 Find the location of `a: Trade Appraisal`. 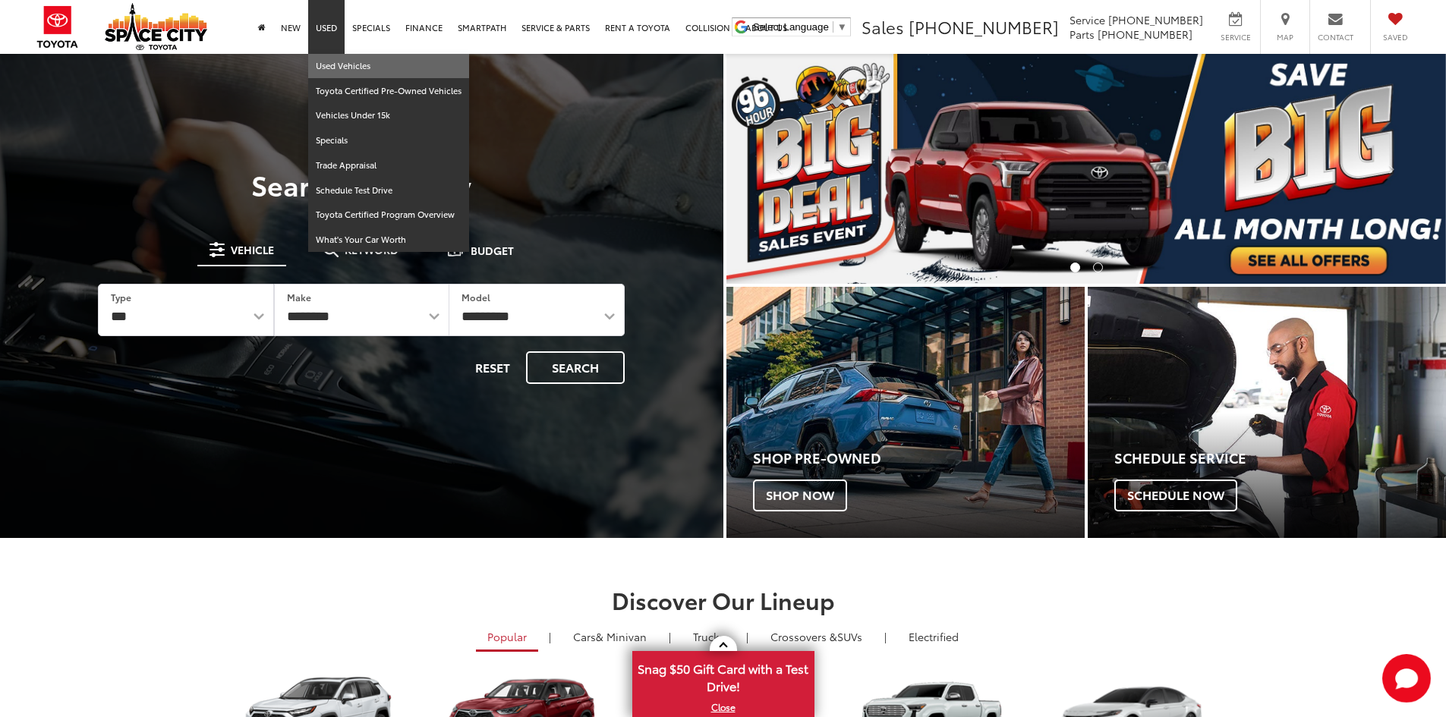

a: Trade Appraisal is located at coordinates (389, 166).